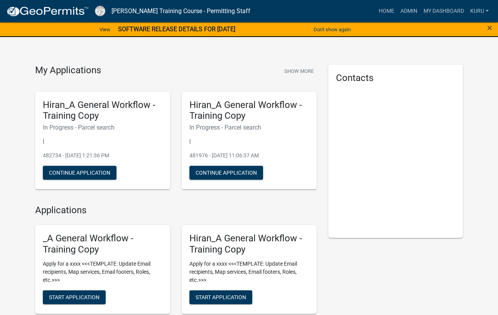  I want to click on button: Show More, so click(299, 71).